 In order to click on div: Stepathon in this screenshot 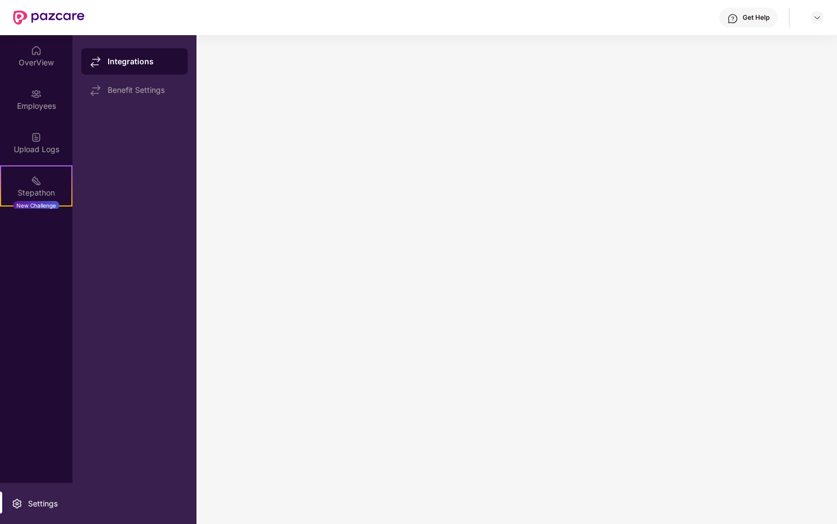, I will do `click(36, 193)`.